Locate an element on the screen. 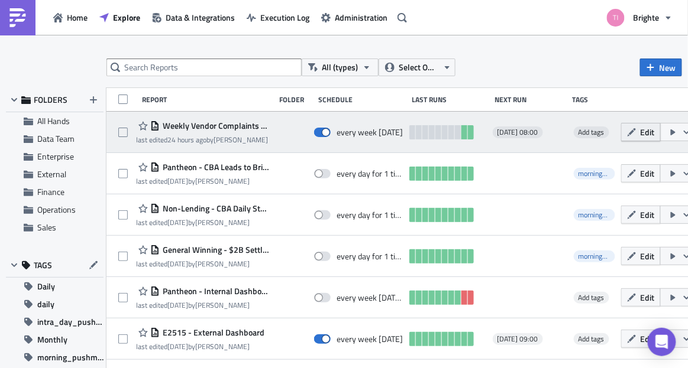 This screenshot has height=368, width=688. time: 2025-07-16T03:26:33Z is located at coordinates (177, 222).